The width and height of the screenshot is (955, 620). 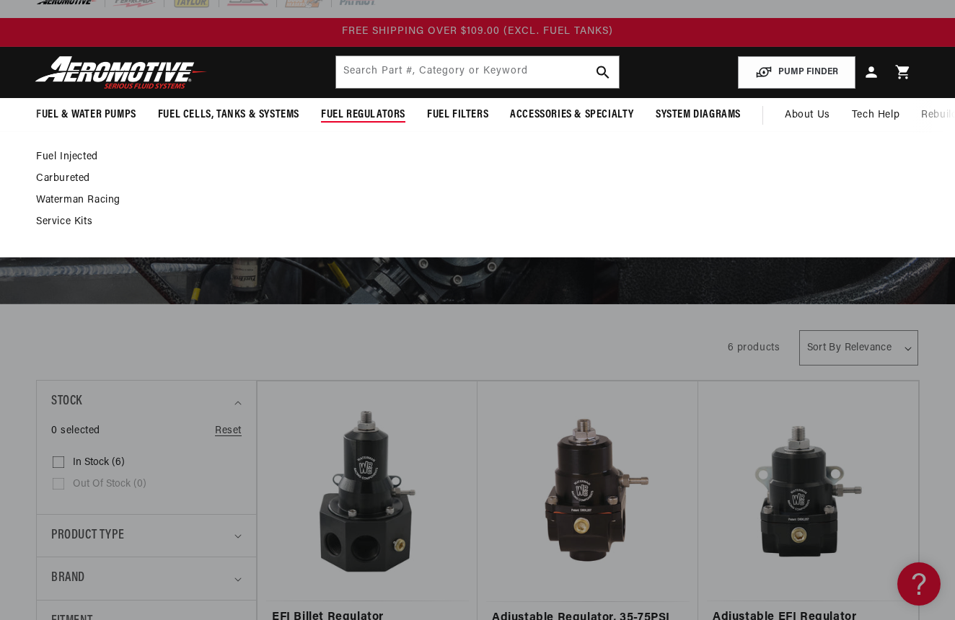 I want to click on span: Stock, so click(x=66, y=402).